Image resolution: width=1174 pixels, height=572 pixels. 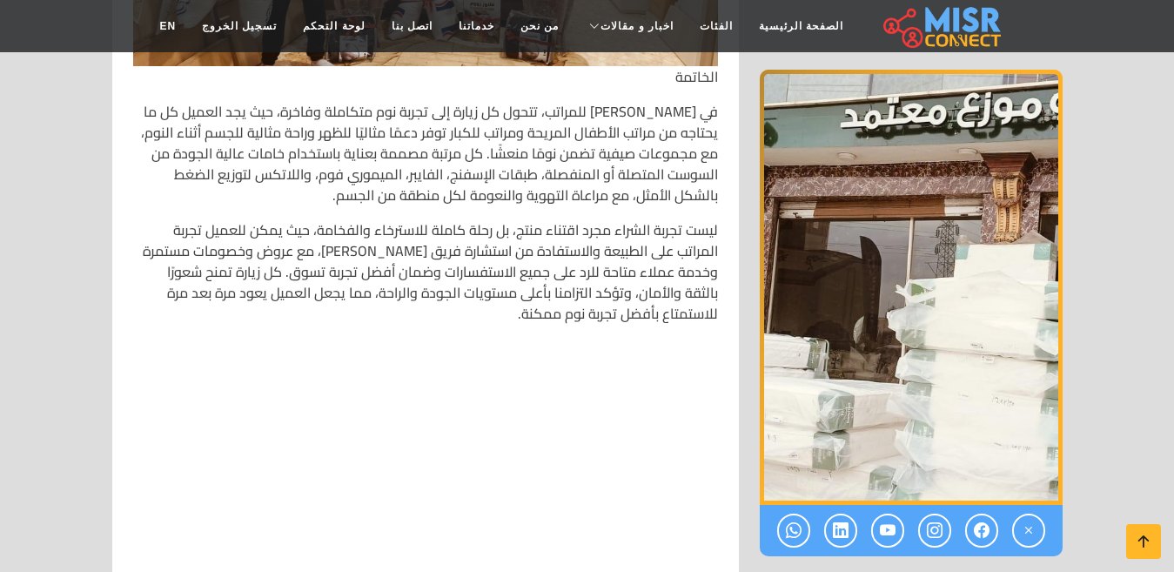 What do you see at coordinates (539, 26) in the screenshot?
I see `a: من نحن` at bounding box center [539, 26].